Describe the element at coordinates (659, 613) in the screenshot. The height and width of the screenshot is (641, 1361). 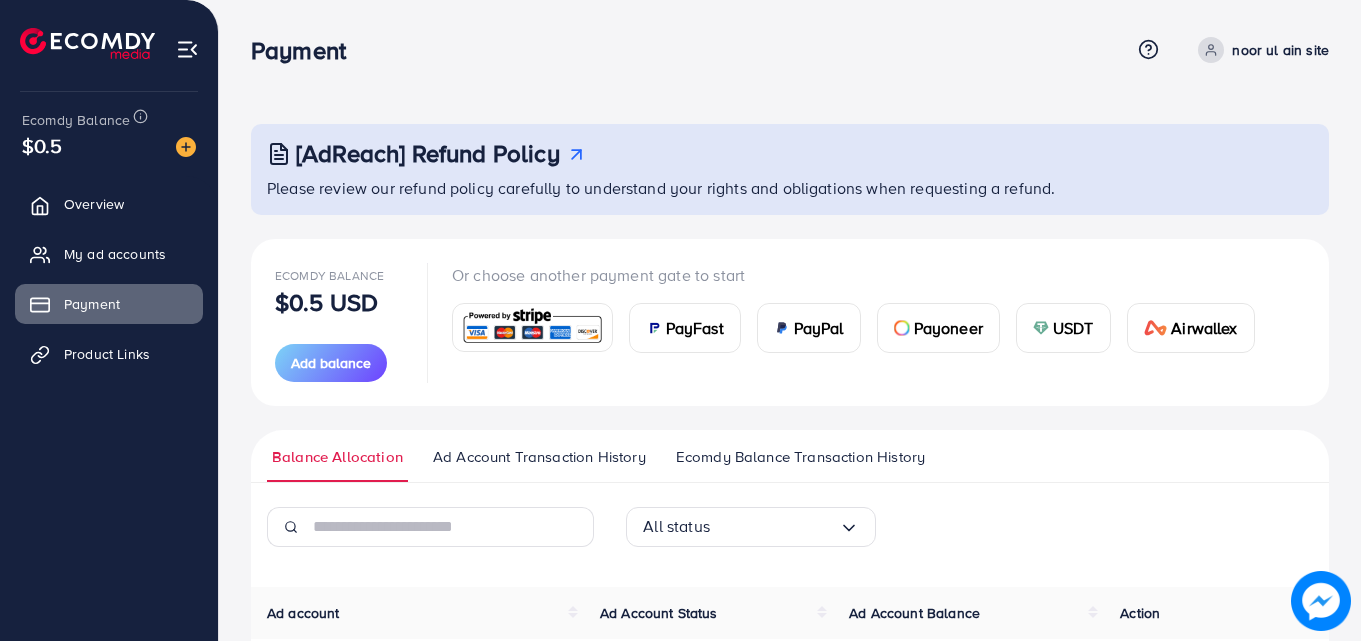
I see `span: Ad Account Status` at that location.